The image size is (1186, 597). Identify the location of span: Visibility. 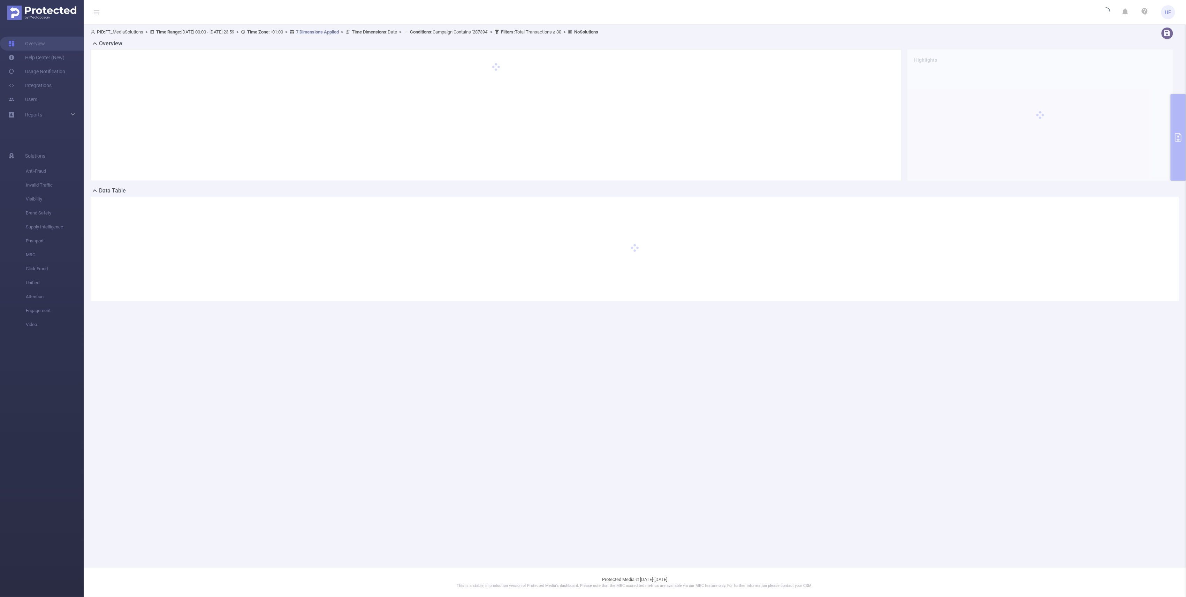
(55, 199).